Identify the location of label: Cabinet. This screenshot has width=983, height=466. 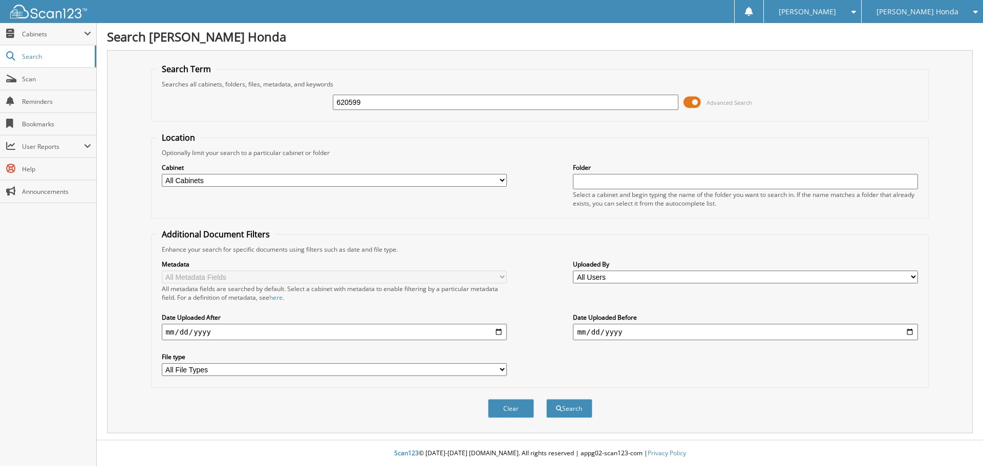
(334, 167).